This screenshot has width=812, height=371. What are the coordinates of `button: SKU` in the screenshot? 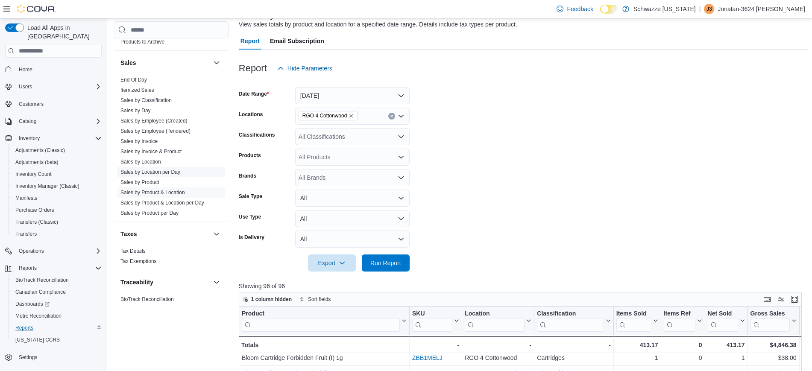 It's located at (436, 321).